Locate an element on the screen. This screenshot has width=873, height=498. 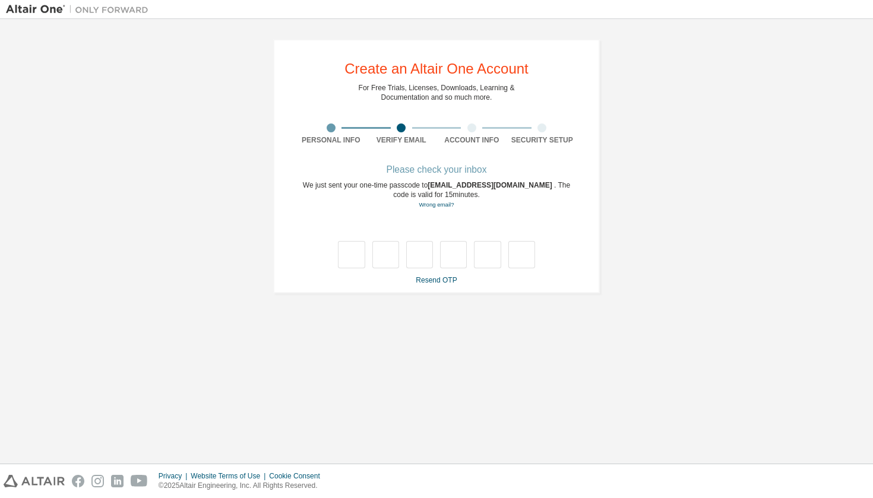
img: linkedin.svg is located at coordinates (117, 481).